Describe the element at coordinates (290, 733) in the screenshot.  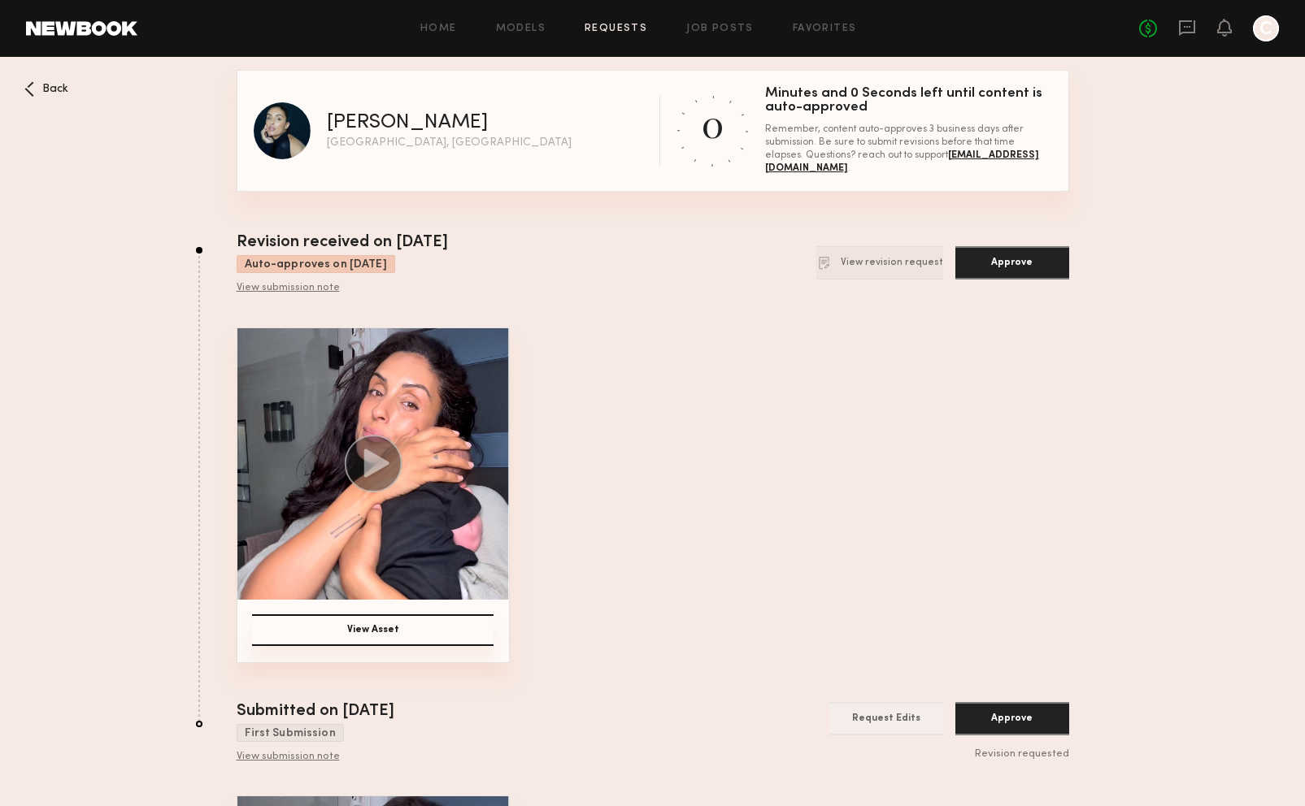
I see `div: First Submission` at that location.